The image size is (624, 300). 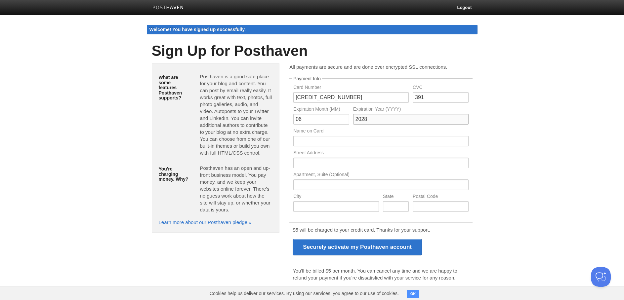 I want to click on div: Welcome! You have signed up successfully., so click(x=312, y=29).